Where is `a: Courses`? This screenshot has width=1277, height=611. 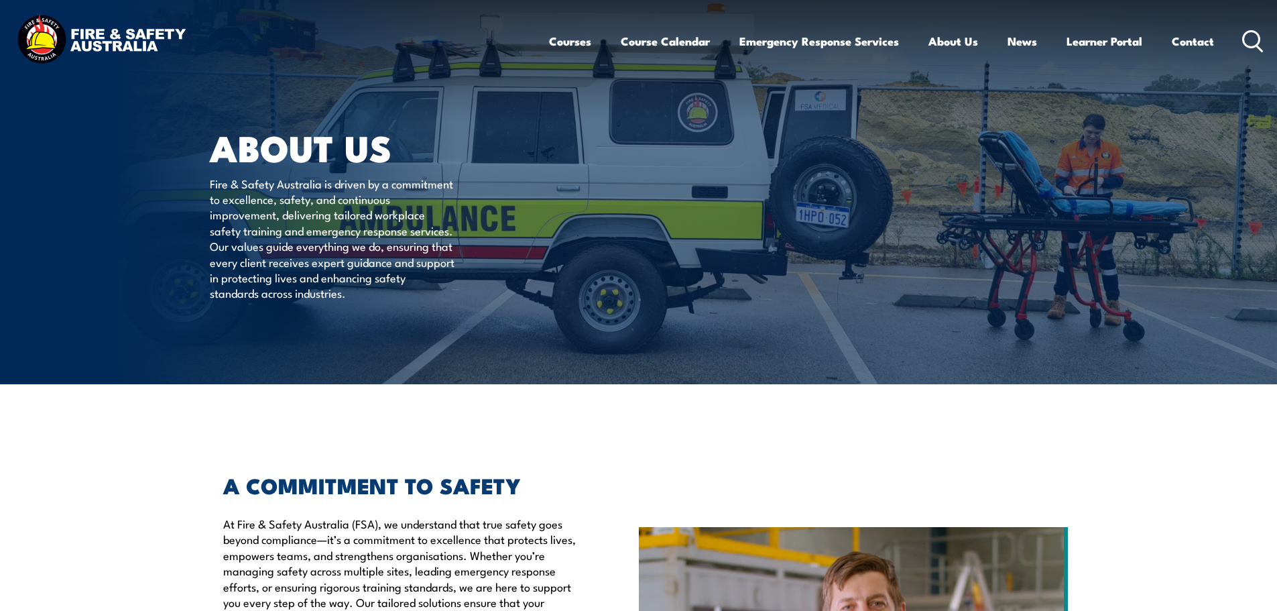 a: Courses is located at coordinates (570, 41).